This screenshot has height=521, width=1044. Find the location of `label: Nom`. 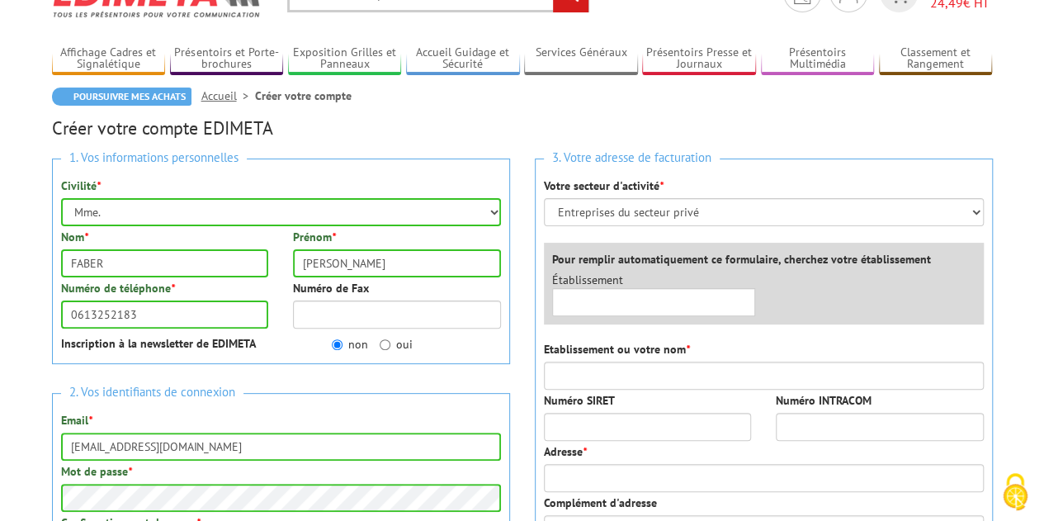

label: Nom is located at coordinates (74, 237).